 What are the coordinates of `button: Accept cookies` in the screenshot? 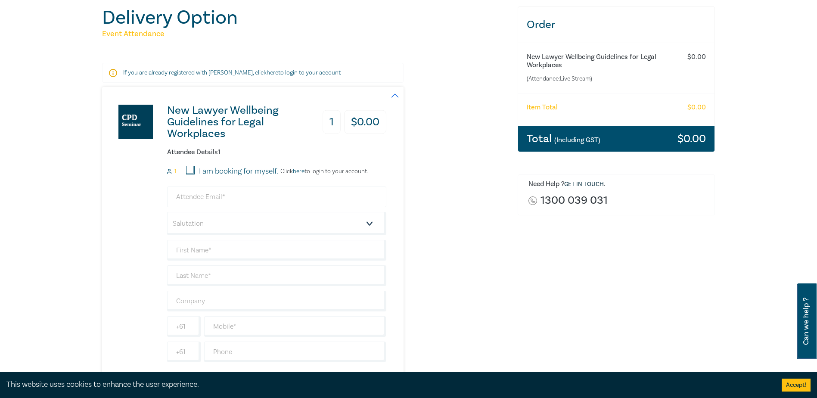 It's located at (796, 385).